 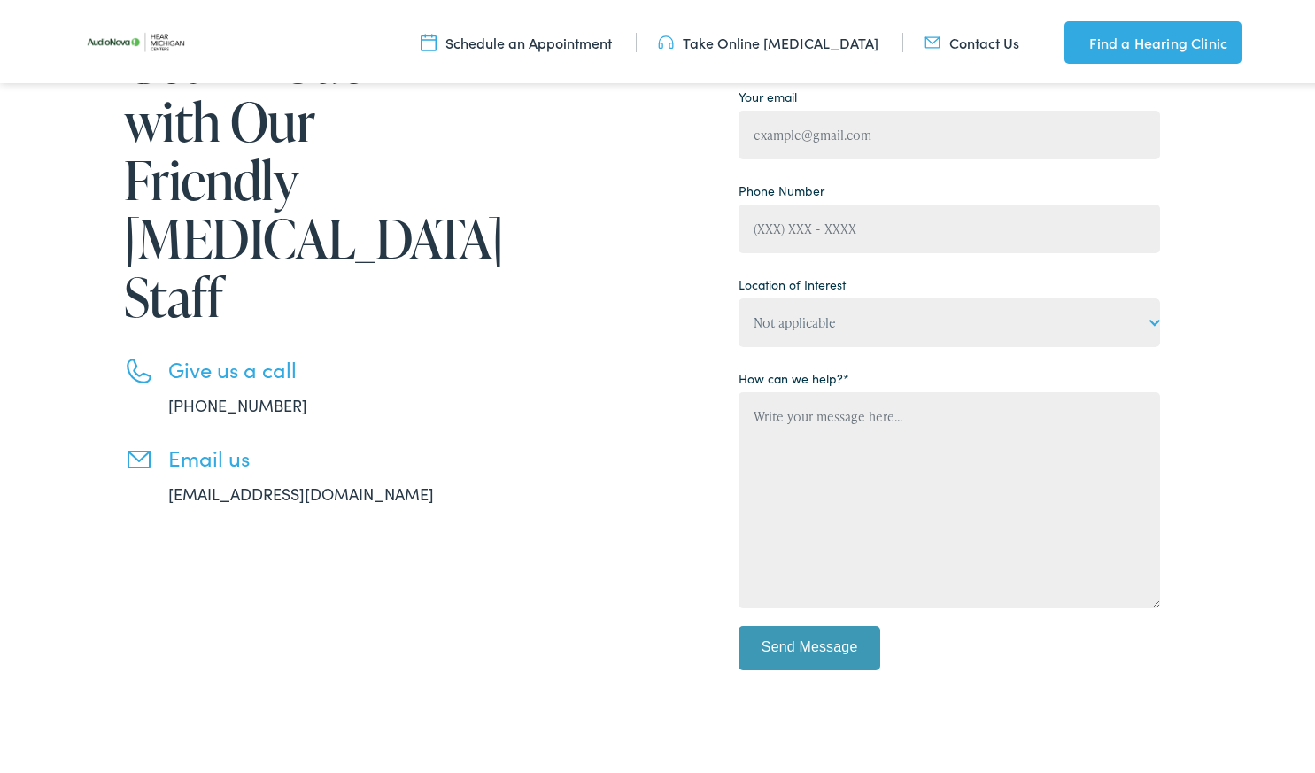 I want to click on h3: Email us, so click(x=328, y=454).